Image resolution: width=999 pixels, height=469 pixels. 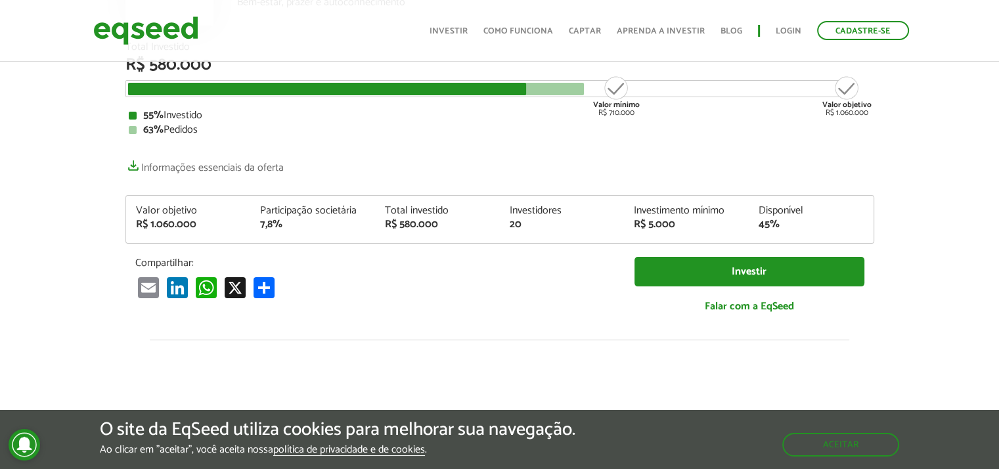 I want to click on button: Aceitar, so click(x=840, y=445).